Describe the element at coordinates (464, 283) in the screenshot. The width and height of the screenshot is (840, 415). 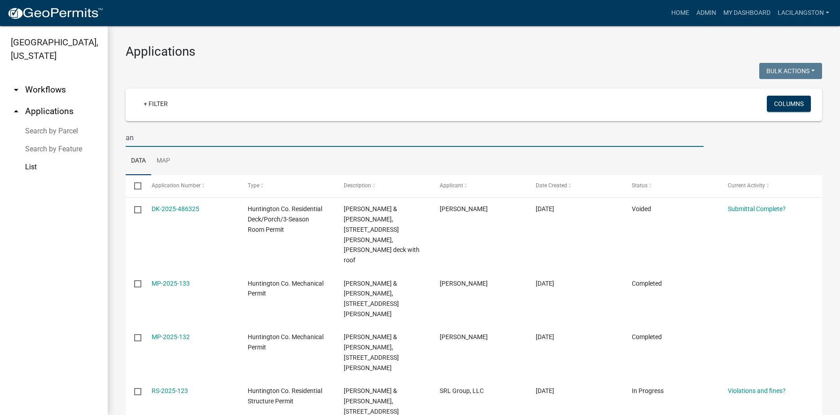
I see `span: Bethany Tilden` at that location.